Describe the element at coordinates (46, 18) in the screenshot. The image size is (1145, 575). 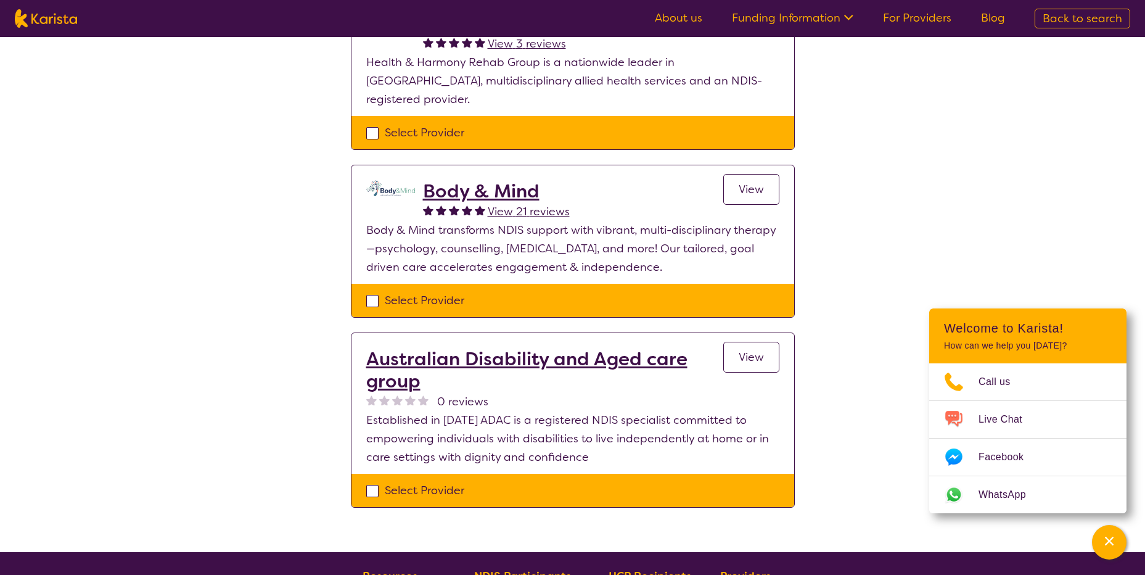
I see `img: Karista logo` at that location.